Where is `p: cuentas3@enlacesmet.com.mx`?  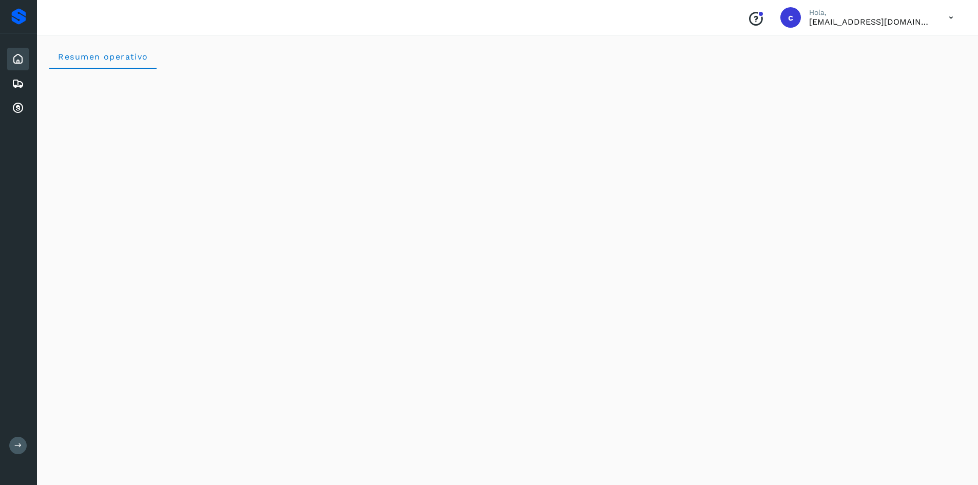
p: cuentas3@enlacesmet.com.mx is located at coordinates (871, 22).